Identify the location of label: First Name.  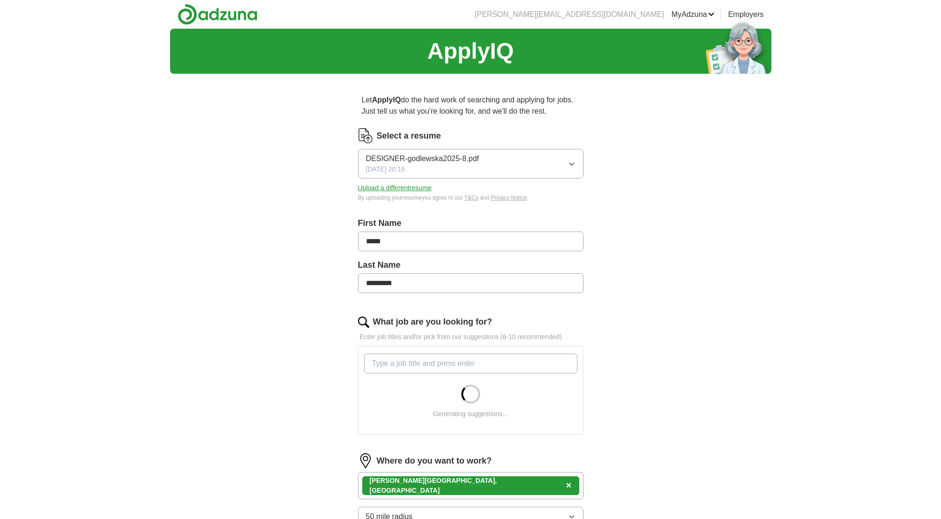
(471, 223).